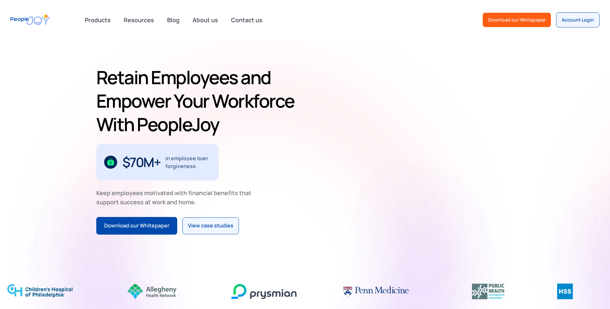 The image size is (610, 309). What do you see at coordinates (30, 20) in the screenshot?
I see `a: home` at bounding box center [30, 20].